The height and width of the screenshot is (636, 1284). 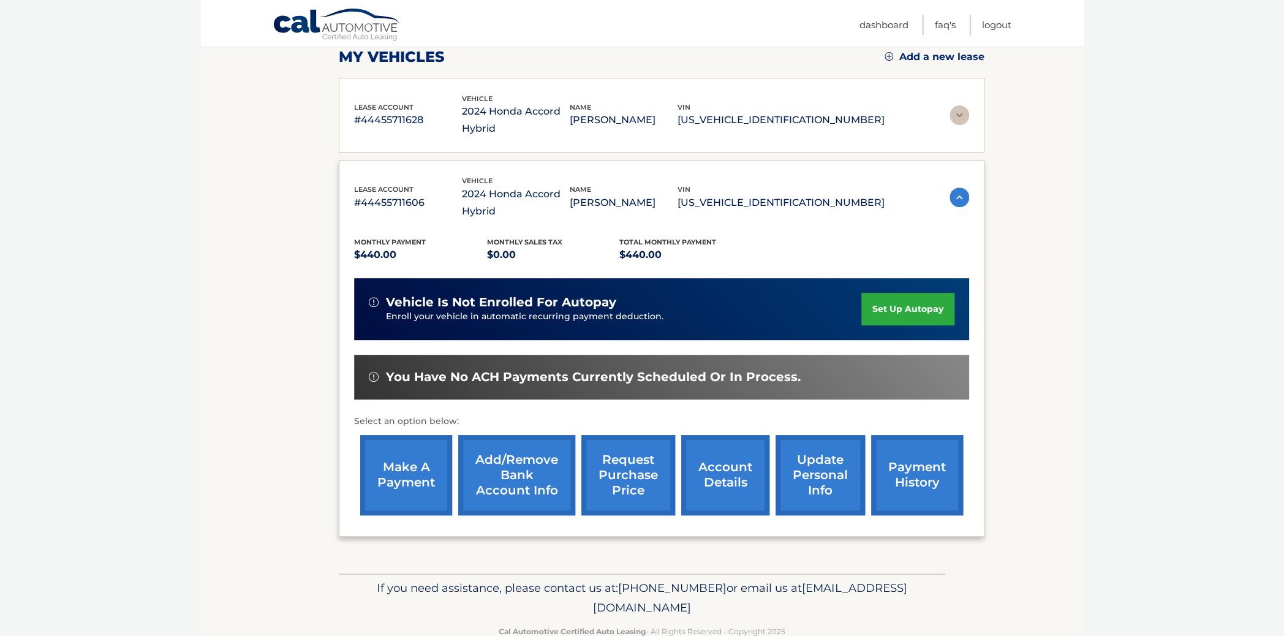 What do you see at coordinates (516, 475) in the screenshot?
I see `a: Add/Remove bank account info` at bounding box center [516, 475].